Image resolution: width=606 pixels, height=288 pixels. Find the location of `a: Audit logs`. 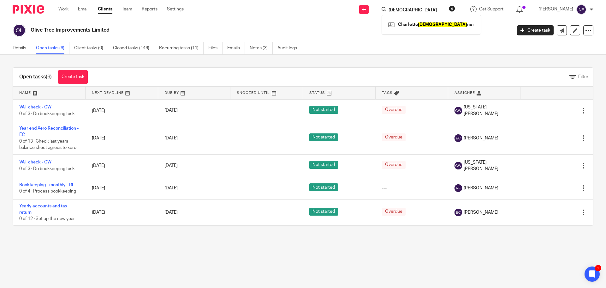

a: Audit logs is located at coordinates (290, 48).